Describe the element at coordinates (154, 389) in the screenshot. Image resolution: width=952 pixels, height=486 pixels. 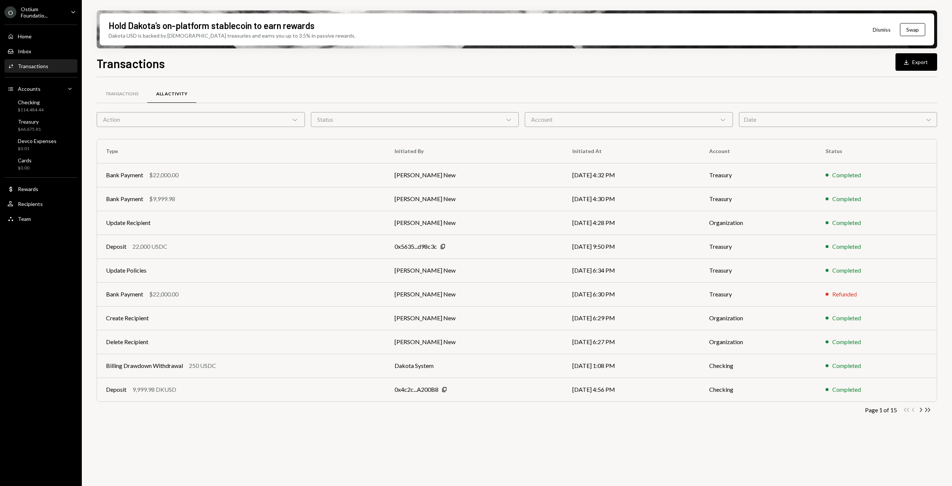
I see `div: 9,999.98 DKUSD` at that location.